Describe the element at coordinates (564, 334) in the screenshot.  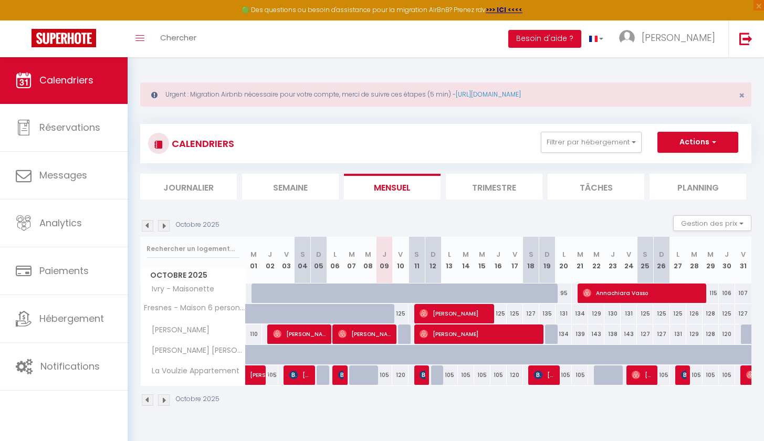
I see `div: 134` at that location.